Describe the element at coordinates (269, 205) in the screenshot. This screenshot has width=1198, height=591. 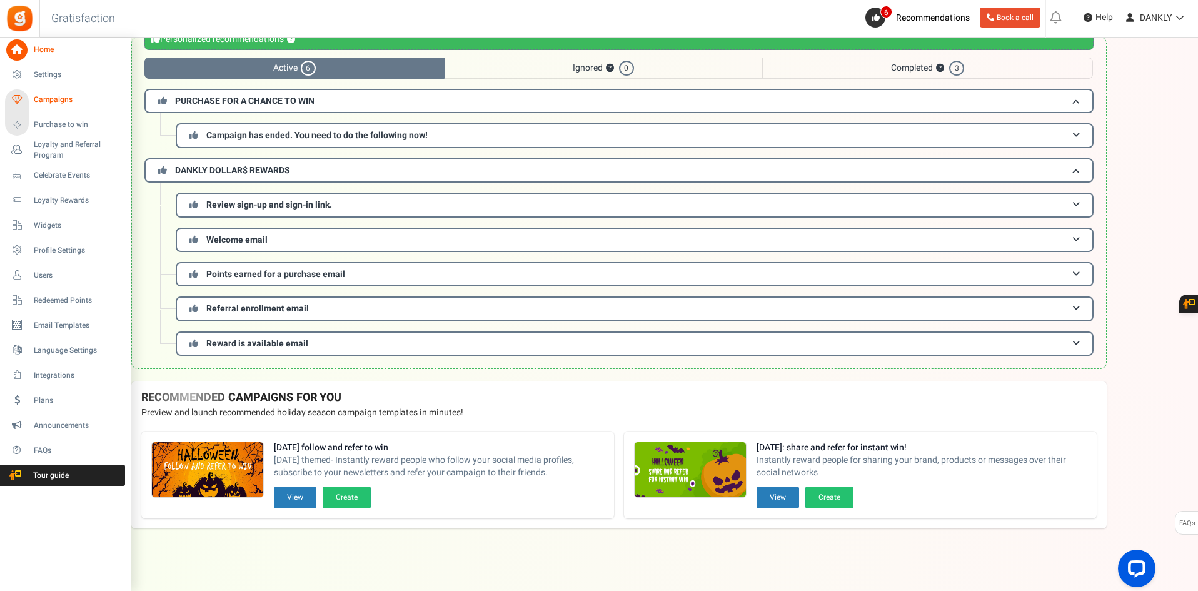
I see `span: Review sign-up and sign-in link.` at that location.